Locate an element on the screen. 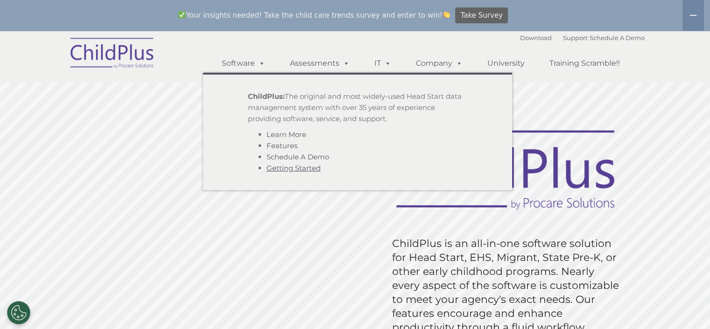 This screenshot has height=329, width=710. a: Company is located at coordinates (439, 63).